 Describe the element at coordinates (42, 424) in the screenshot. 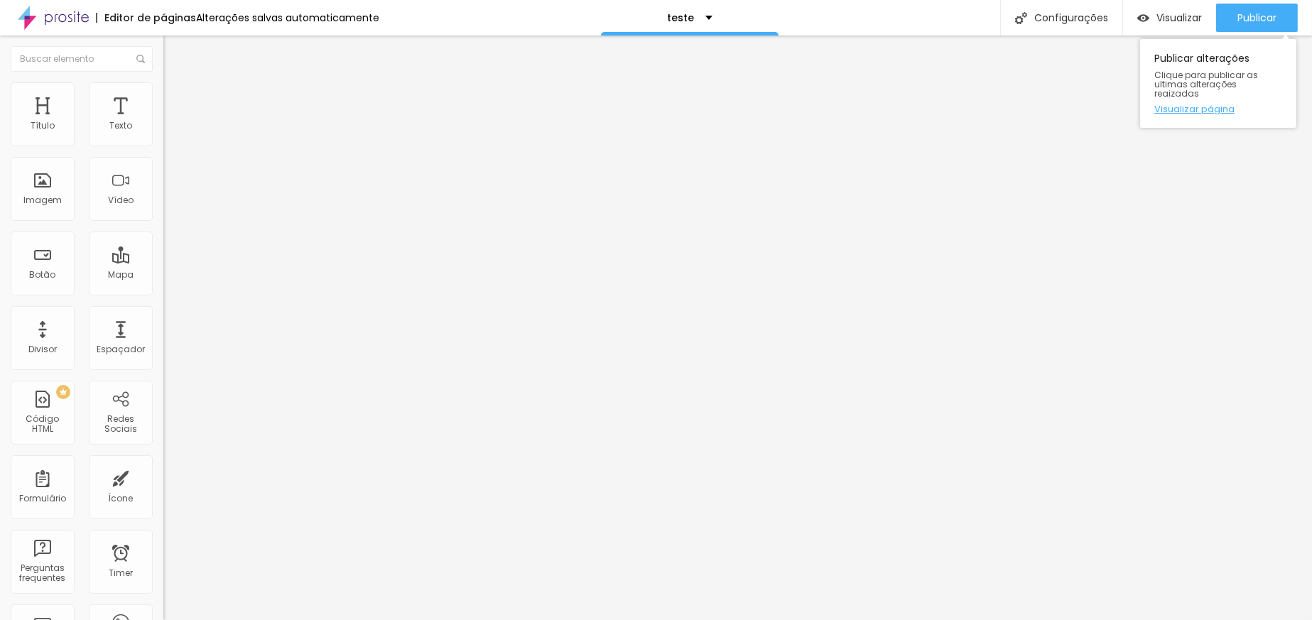

I see `div: Código HTML` at that location.